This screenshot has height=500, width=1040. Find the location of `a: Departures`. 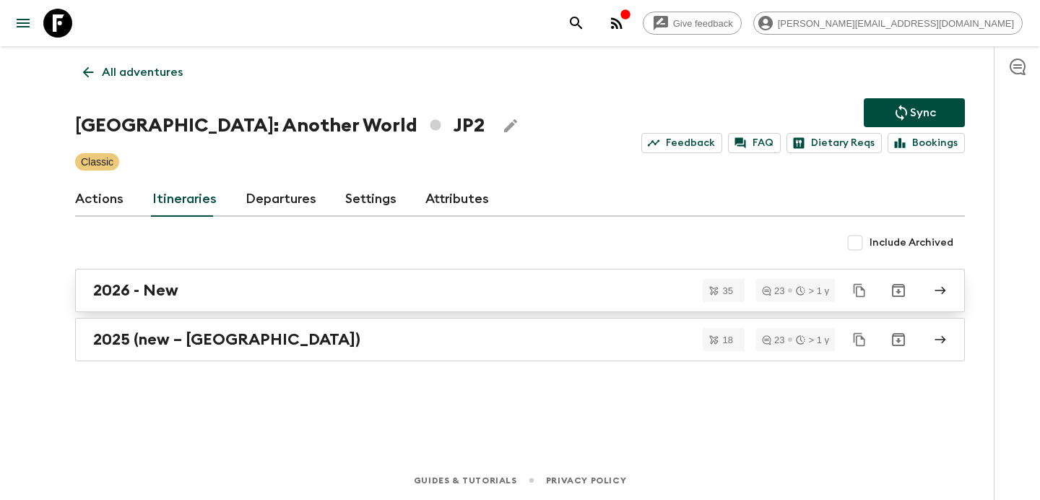

a: Departures is located at coordinates (281, 199).